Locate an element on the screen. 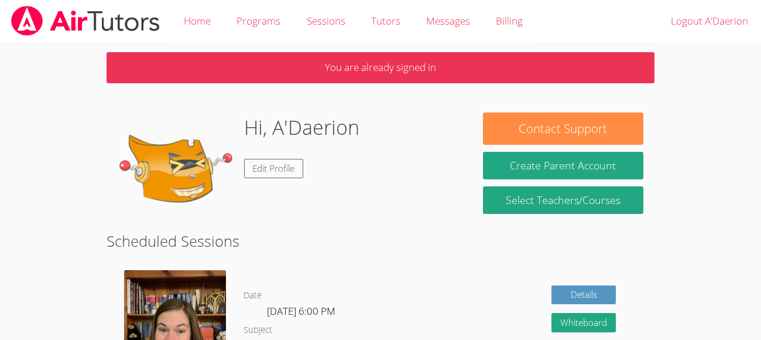  button: Contact Support is located at coordinates (563, 128).